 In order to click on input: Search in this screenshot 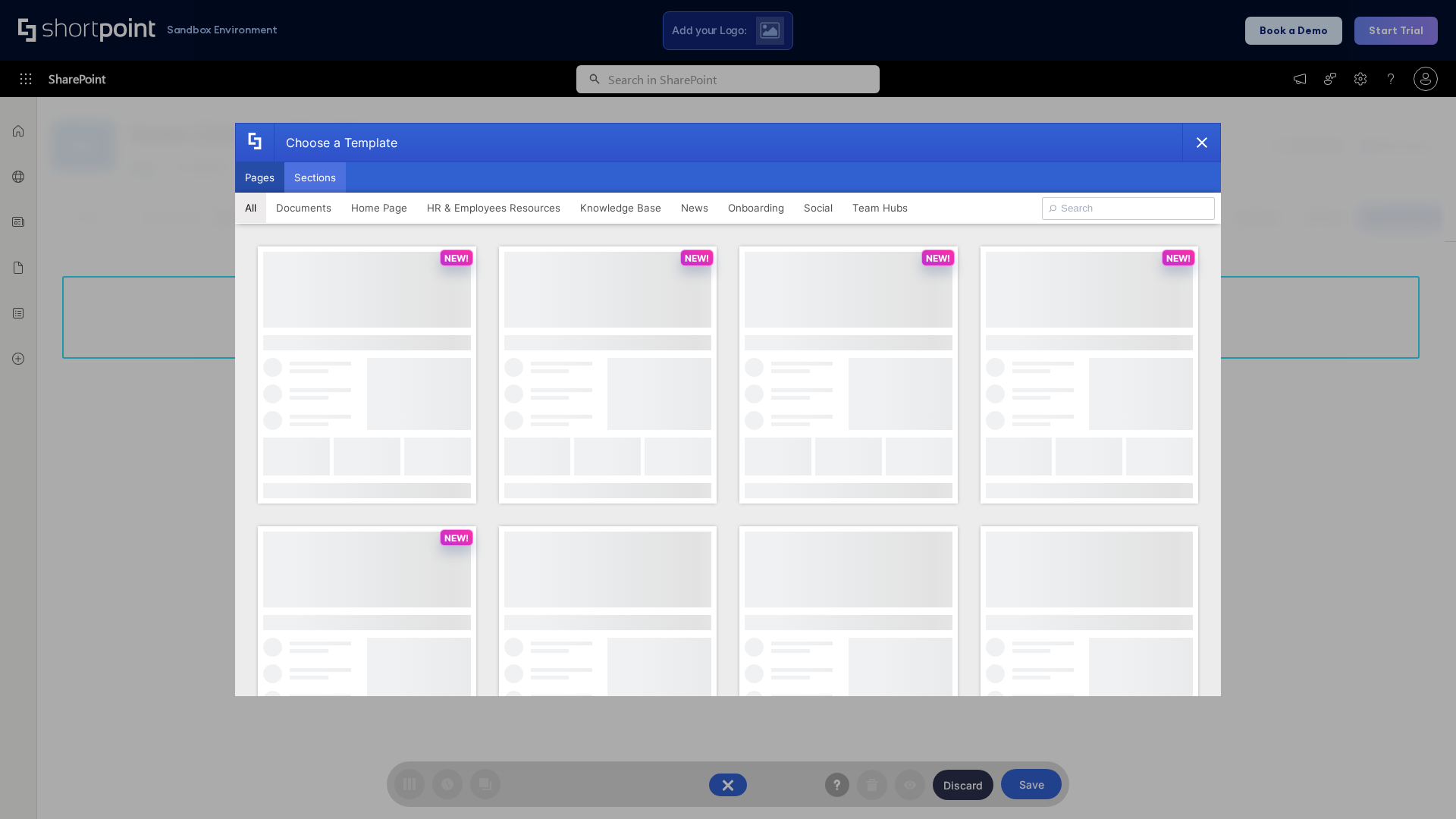, I will do `click(1128, 209)`.